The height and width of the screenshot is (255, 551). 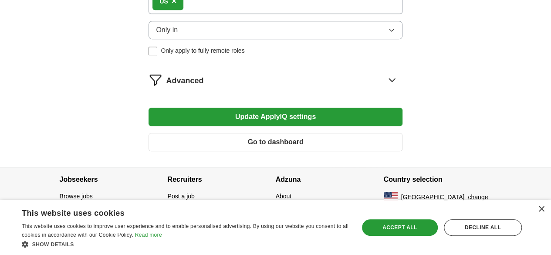 I want to click on span: Only in, so click(x=167, y=30).